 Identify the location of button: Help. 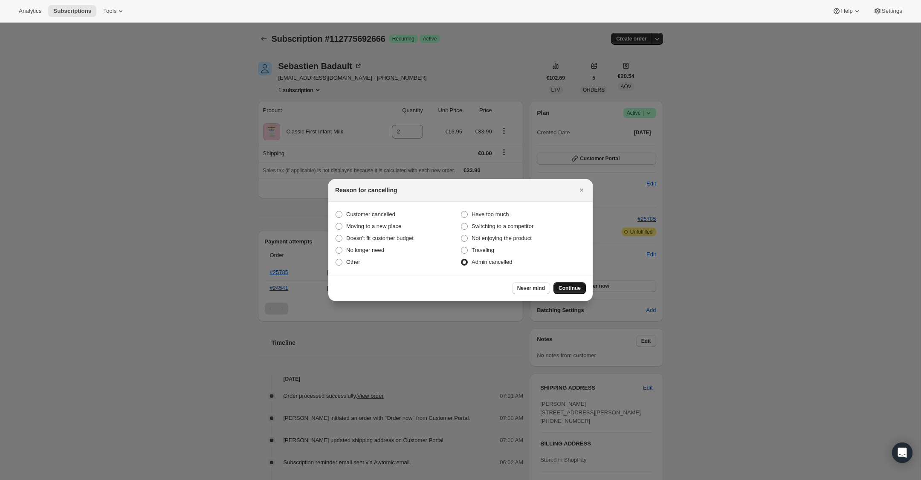
(847, 11).